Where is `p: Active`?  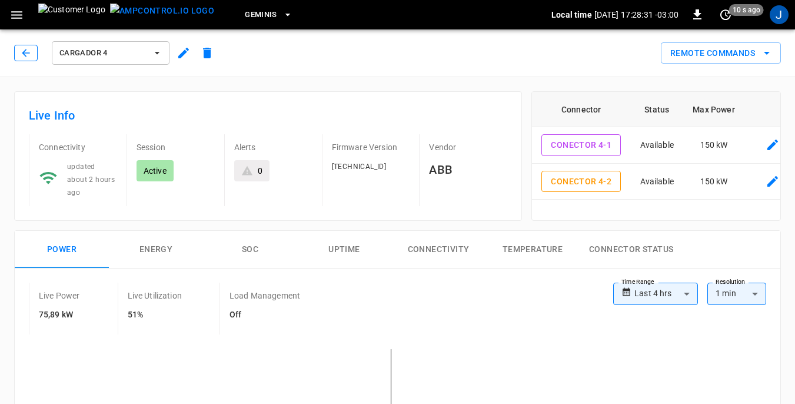
p: Active is located at coordinates (155, 171).